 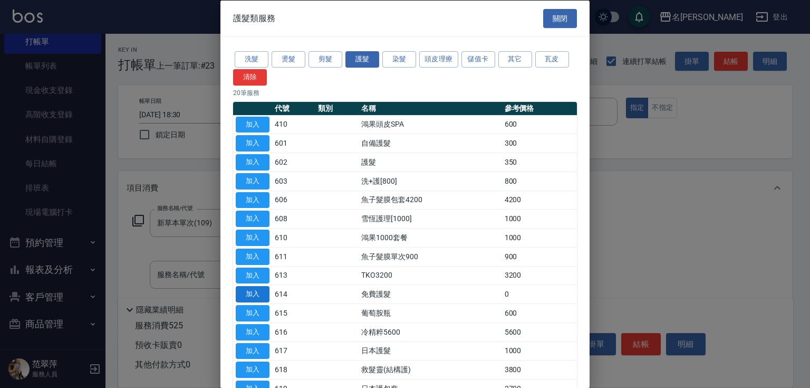 I want to click on td: 免費護髮, so click(x=430, y=294).